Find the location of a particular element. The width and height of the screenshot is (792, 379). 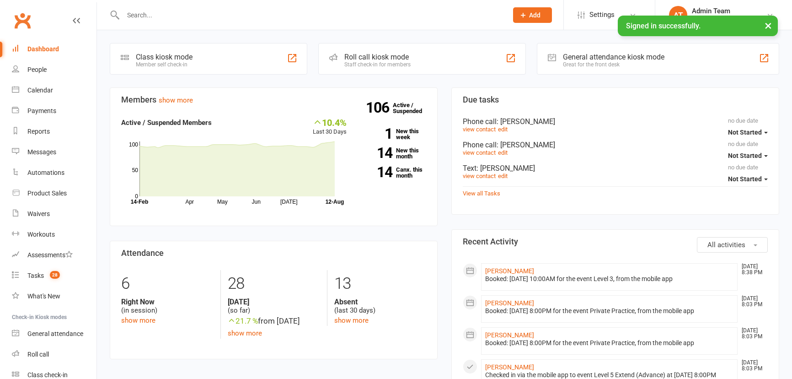

div: General attendance kiosk mode is located at coordinates (614, 57).